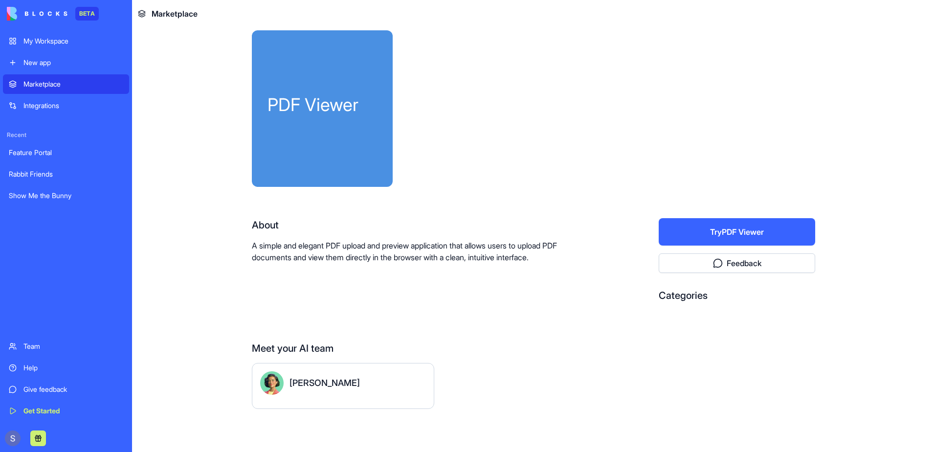  I want to click on p: Tickets, so click(98, 181).